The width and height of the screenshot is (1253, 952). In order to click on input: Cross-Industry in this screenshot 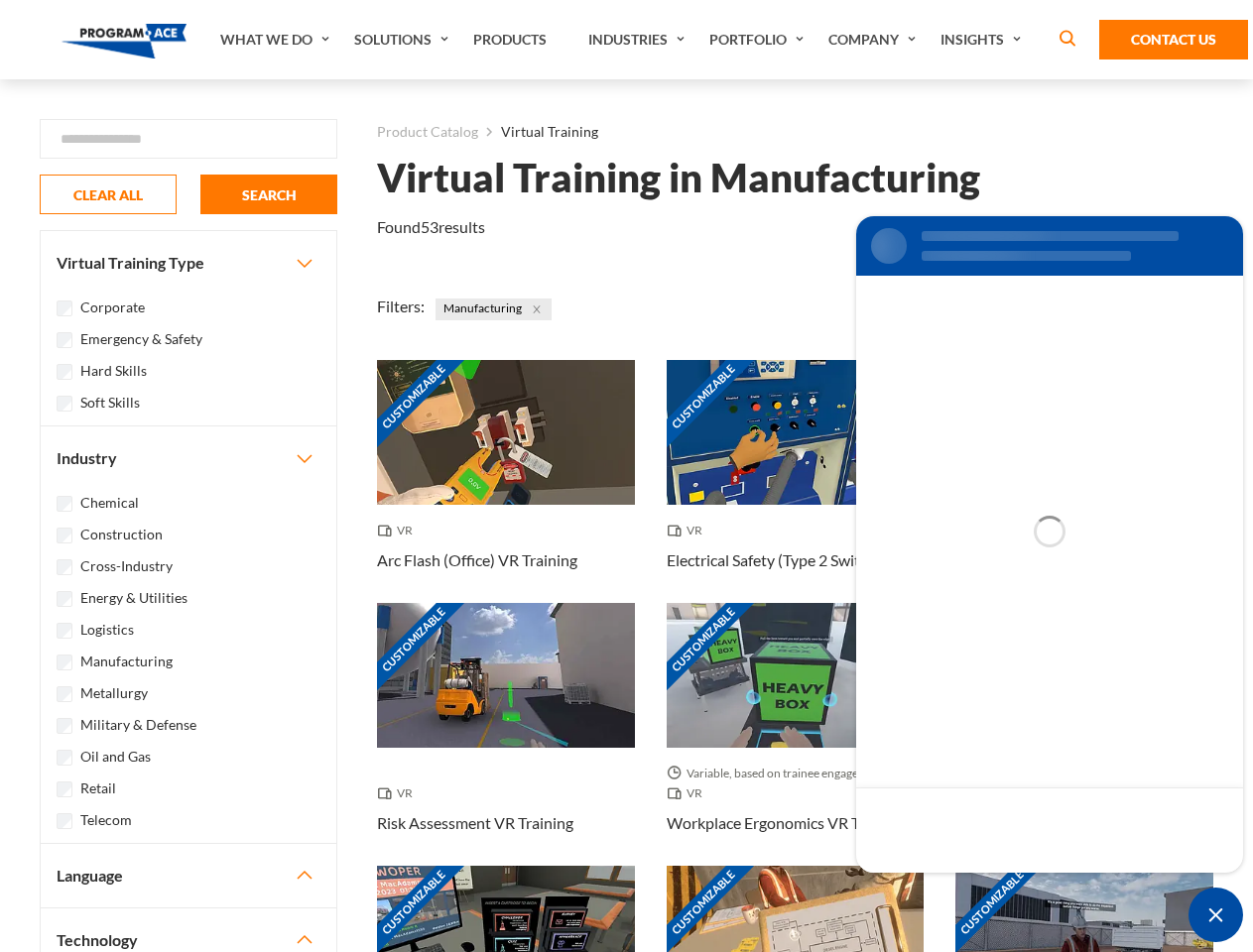, I will do `click(64, 567)`.